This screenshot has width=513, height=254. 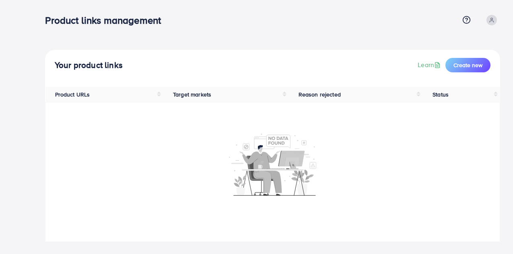 I want to click on span: Target markets, so click(x=192, y=95).